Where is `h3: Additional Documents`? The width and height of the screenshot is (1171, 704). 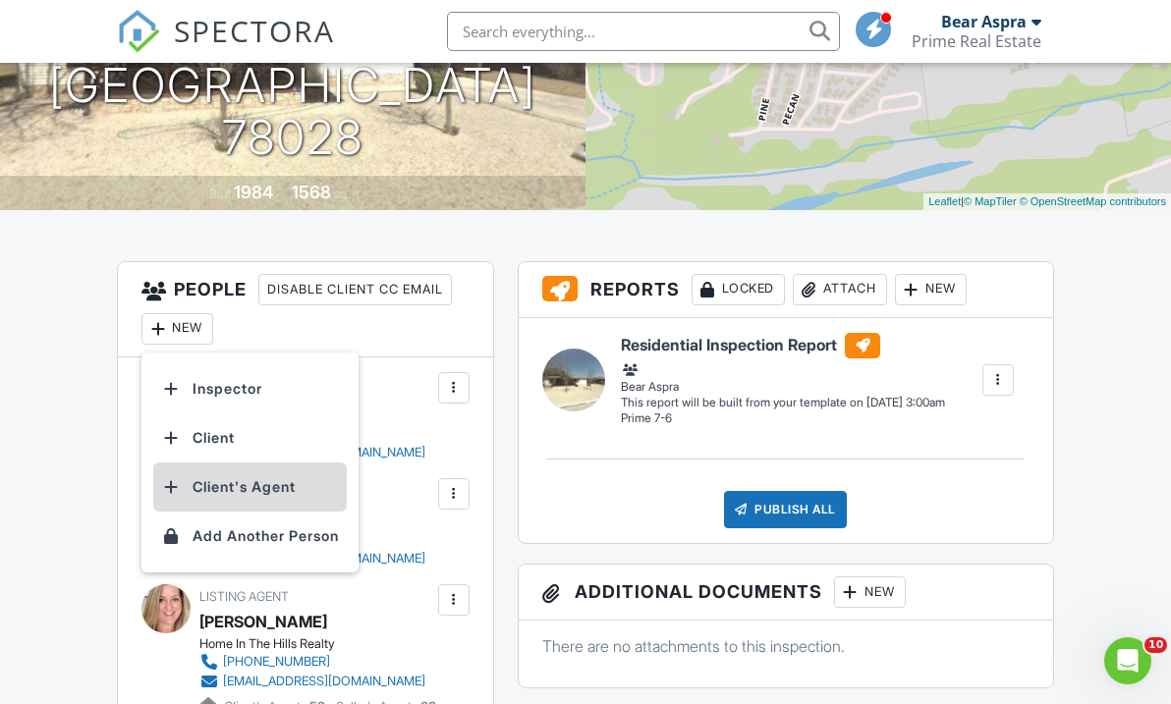 h3: Additional Documents is located at coordinates (786, 592).